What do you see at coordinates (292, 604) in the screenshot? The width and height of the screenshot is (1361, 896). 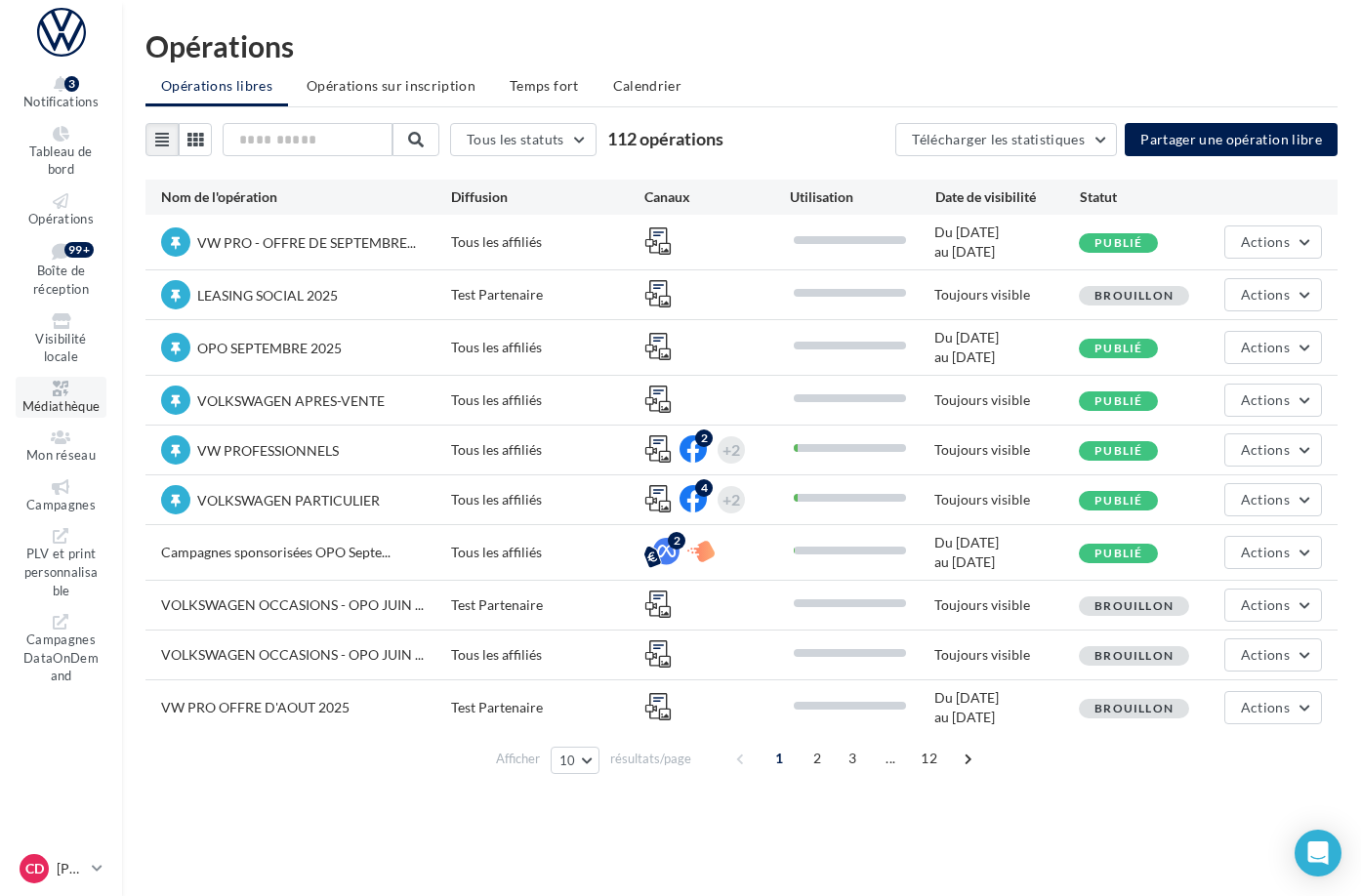 I see `span: VOLKSWAGEN OCCASIONS - OPO JUIN ...` at bounding box center [292, 604].